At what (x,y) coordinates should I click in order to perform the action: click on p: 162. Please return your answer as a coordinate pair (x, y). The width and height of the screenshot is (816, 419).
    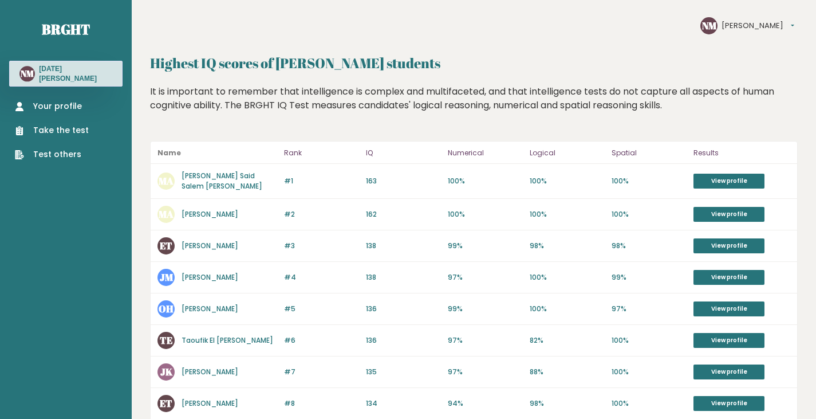
    Looking at the image, I should click on (403, 214).